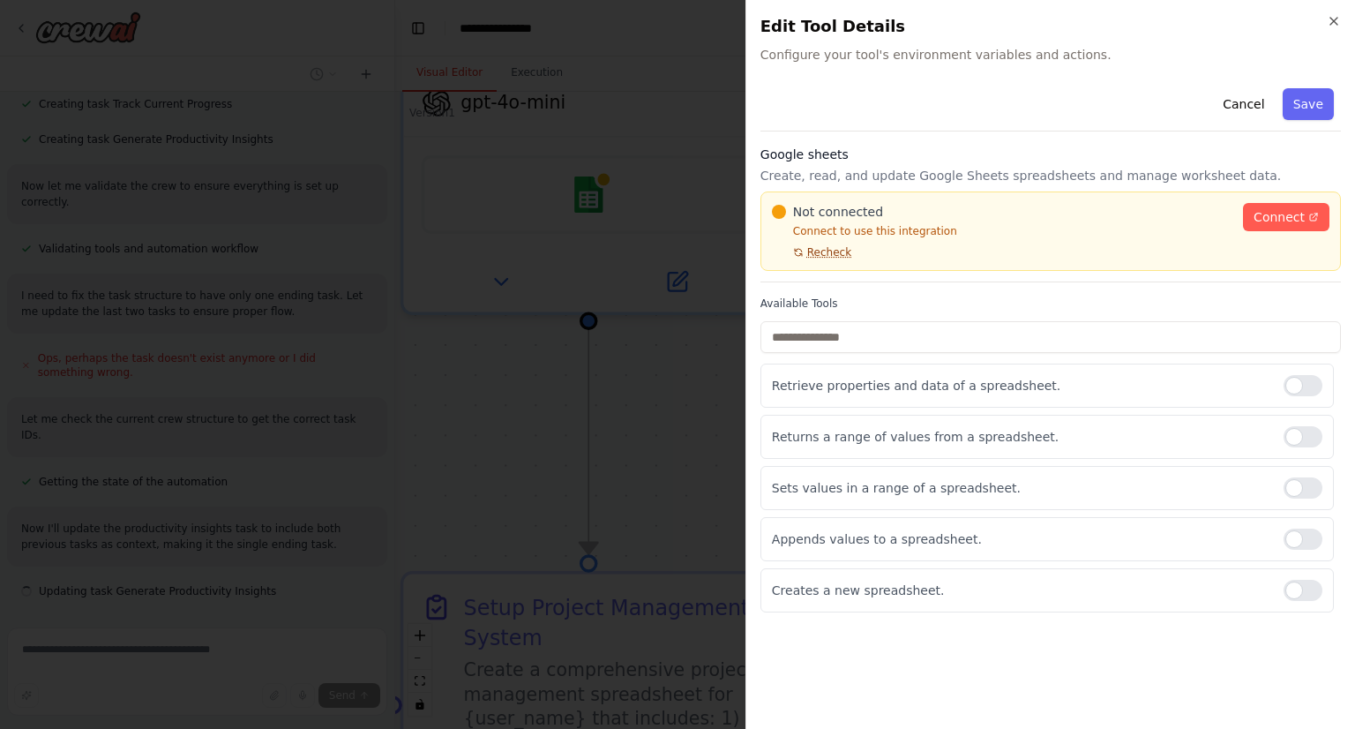 The height and width of the screenshot is (729, 1355). Describe the element at coordinates (1279, 217) in the screenshot. I see `span: Connect` at that location.